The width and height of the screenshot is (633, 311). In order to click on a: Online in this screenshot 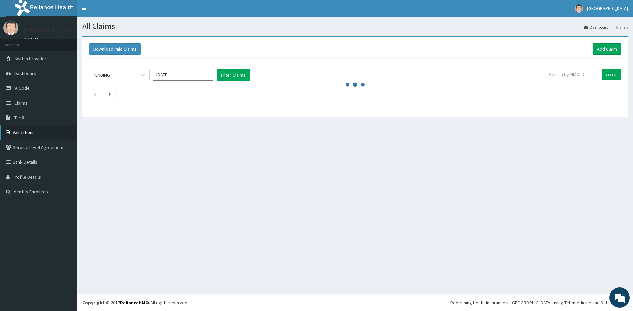, I will do `click(32, 39)`.